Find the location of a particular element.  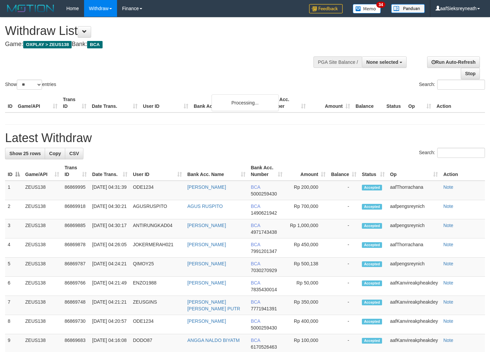

td: JOKERMERAH021 is located at coordinates (157, 248).